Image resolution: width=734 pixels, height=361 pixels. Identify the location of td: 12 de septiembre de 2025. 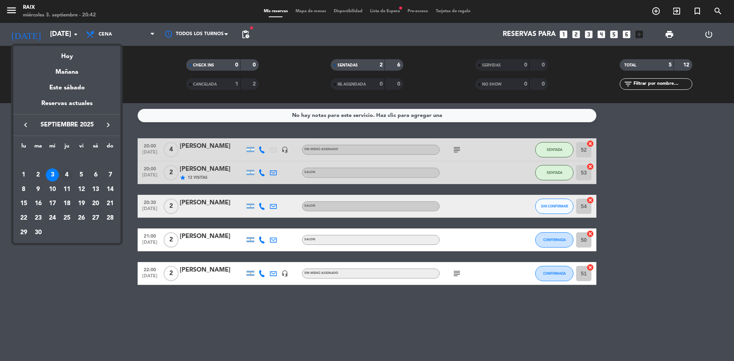
(81, 190).